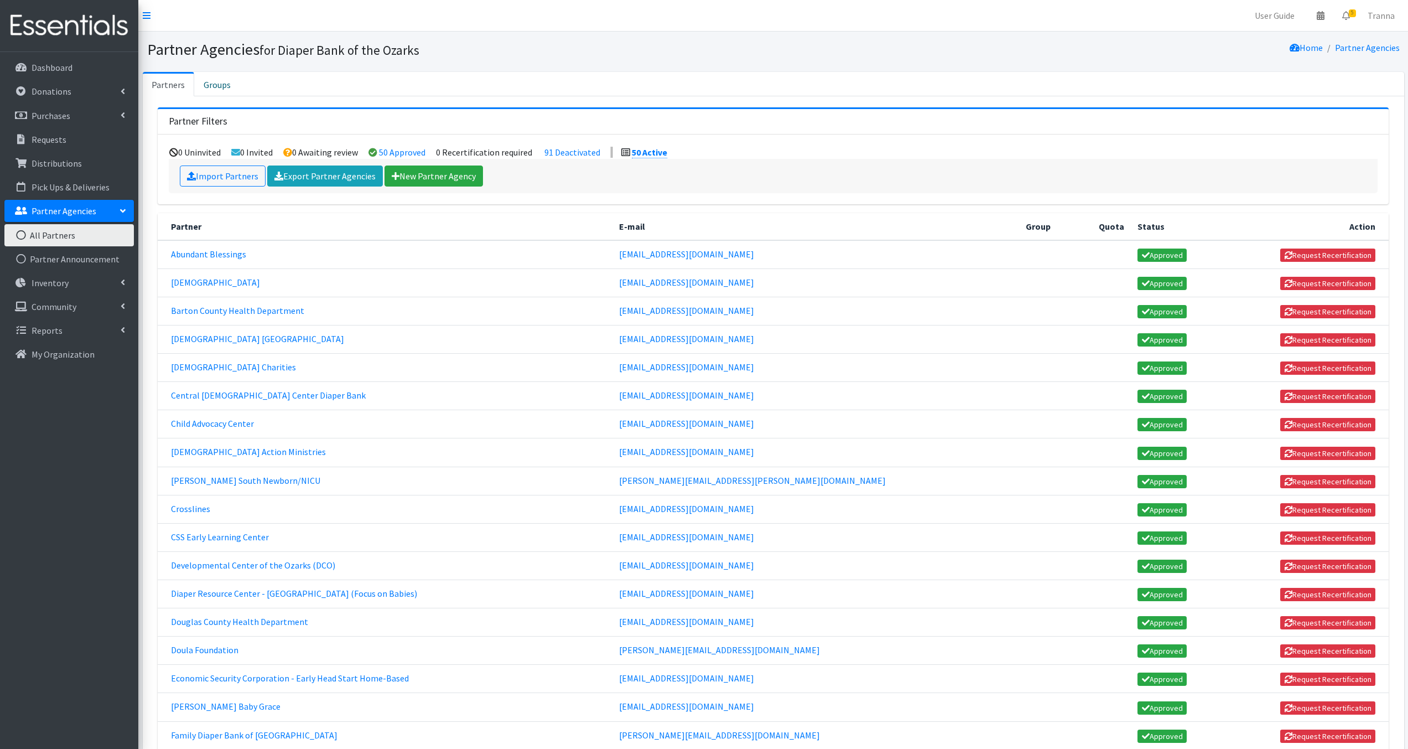 The height and width of the screenshot is (749, 1408). I want to click on p: Dashboard, so click(52, 68).